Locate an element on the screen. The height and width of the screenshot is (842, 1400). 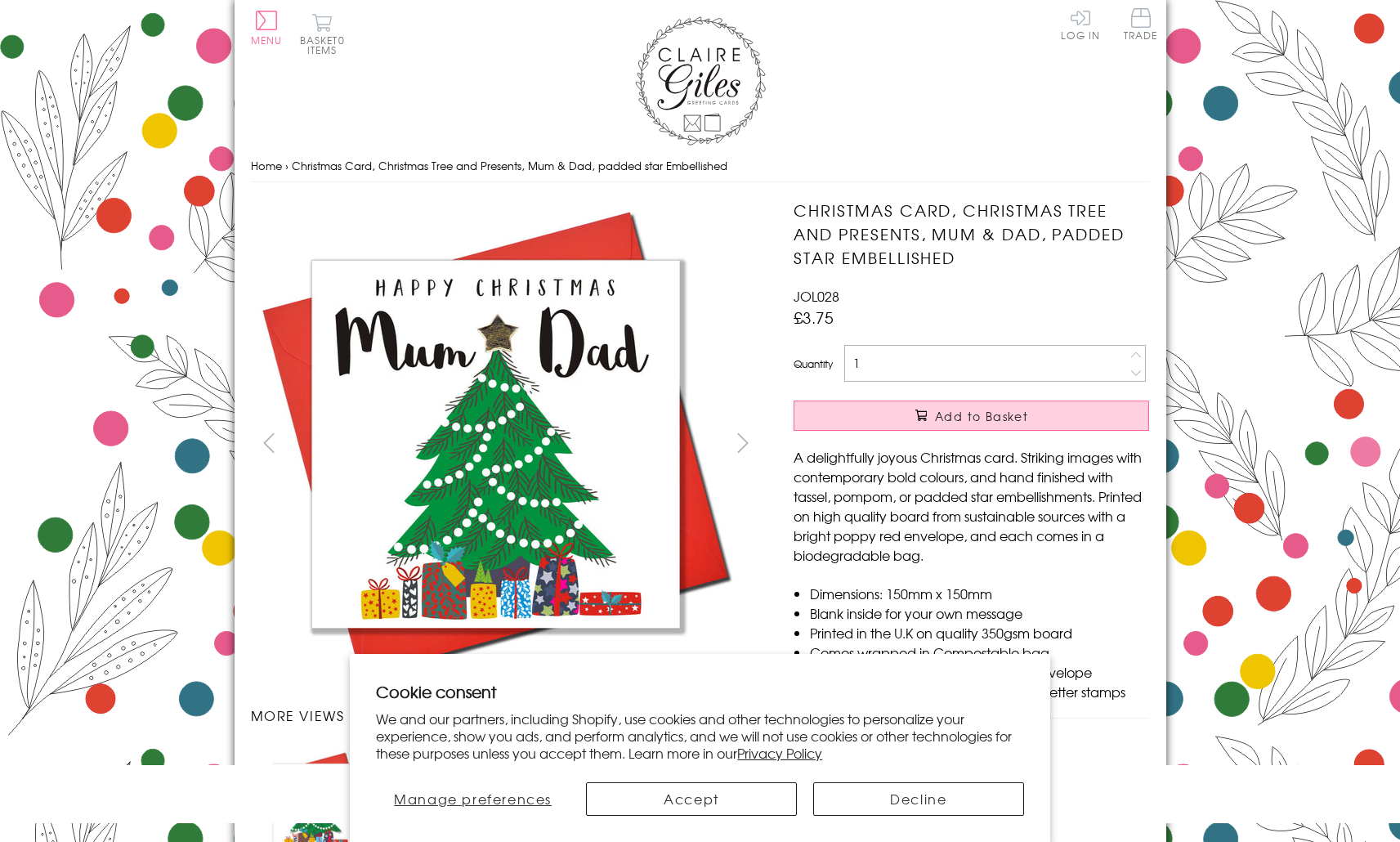
button: Menu is located at coordinates (266, 28).